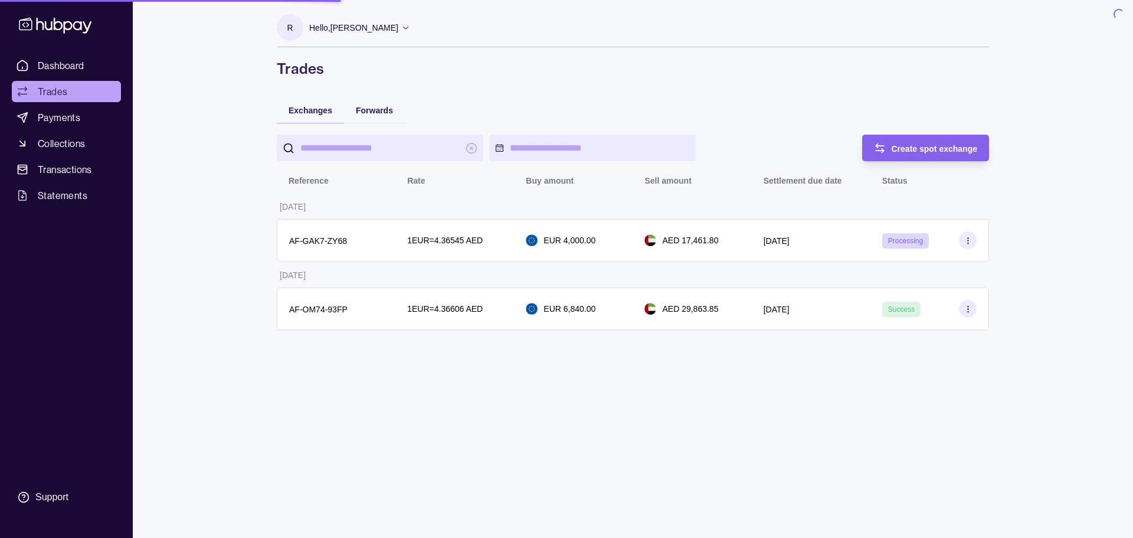  What do you see at coordinates (65, 169) in the screenshot?
I see `span: Transactions` at bounding box center [65, 169].